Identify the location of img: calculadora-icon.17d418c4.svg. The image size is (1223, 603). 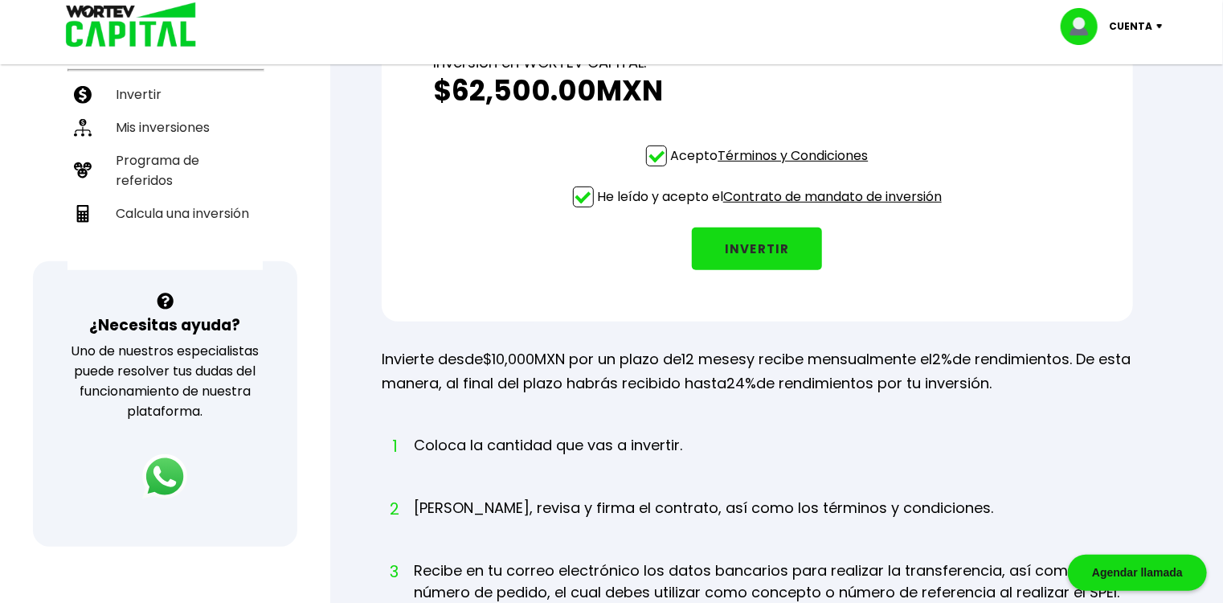
(83, 214).